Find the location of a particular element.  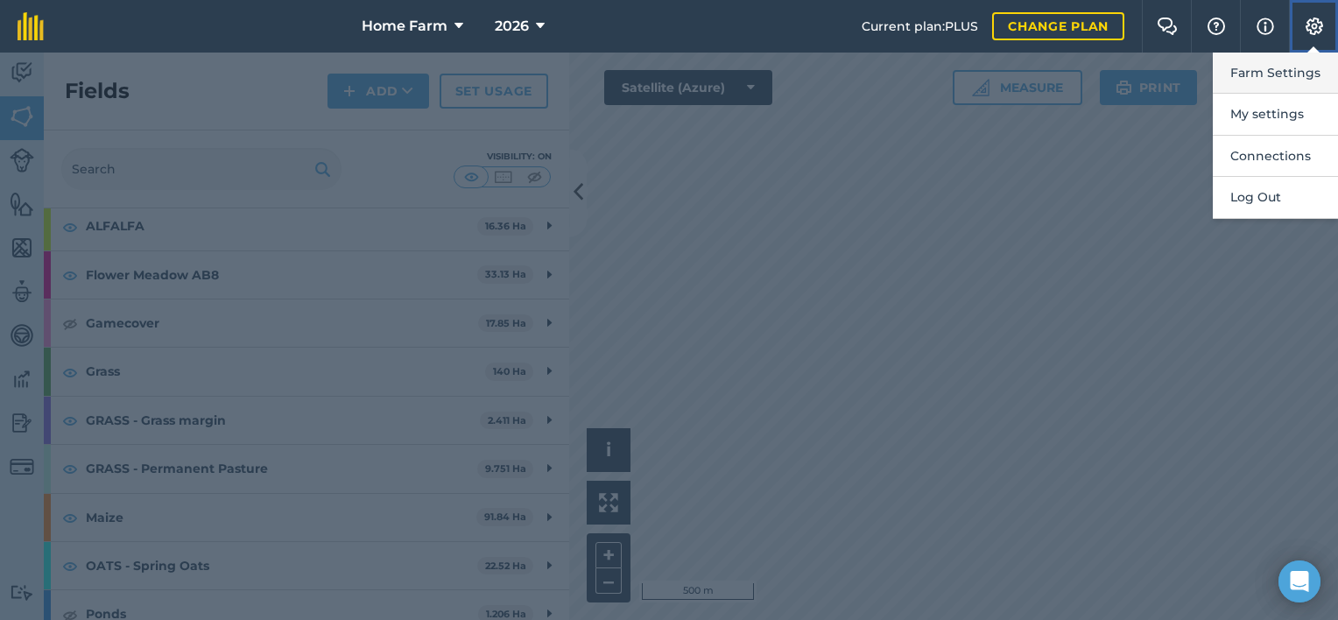

span: Home Farm is located at coordinates (405, 26).